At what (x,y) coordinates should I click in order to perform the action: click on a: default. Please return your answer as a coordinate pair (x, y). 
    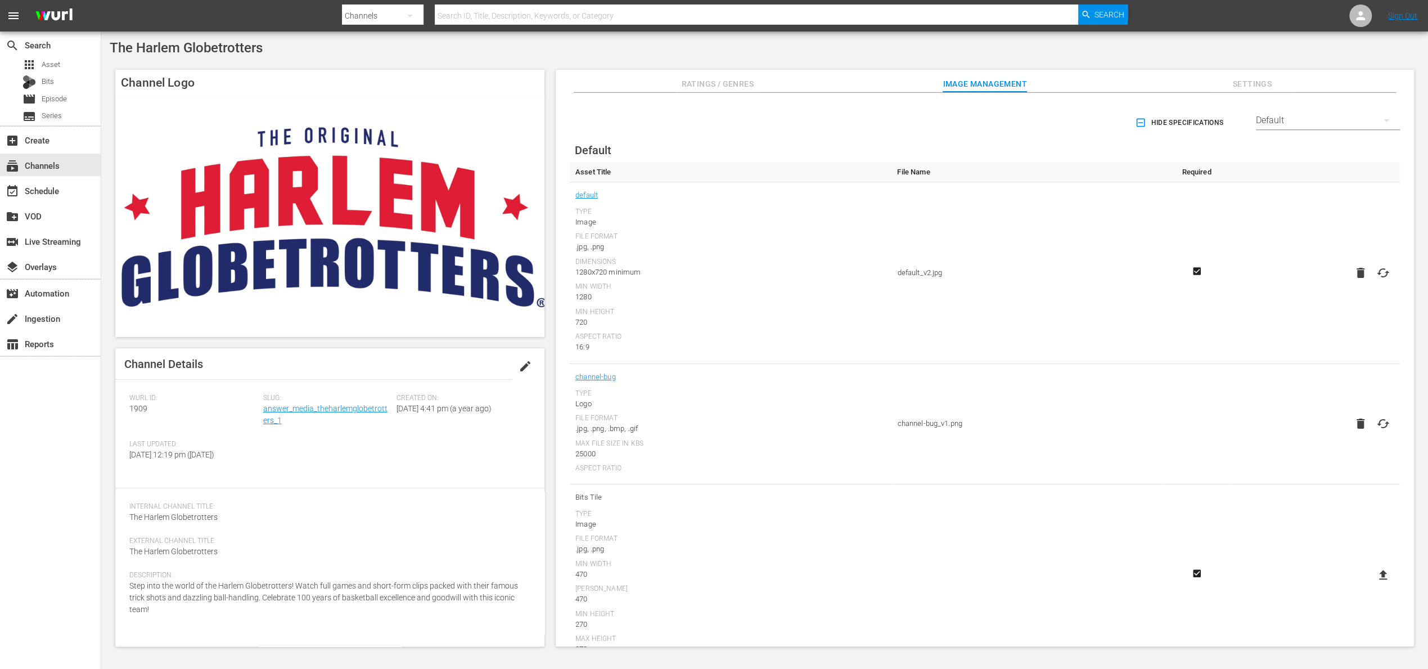
    Looking at the image, I should click on (587, 195).